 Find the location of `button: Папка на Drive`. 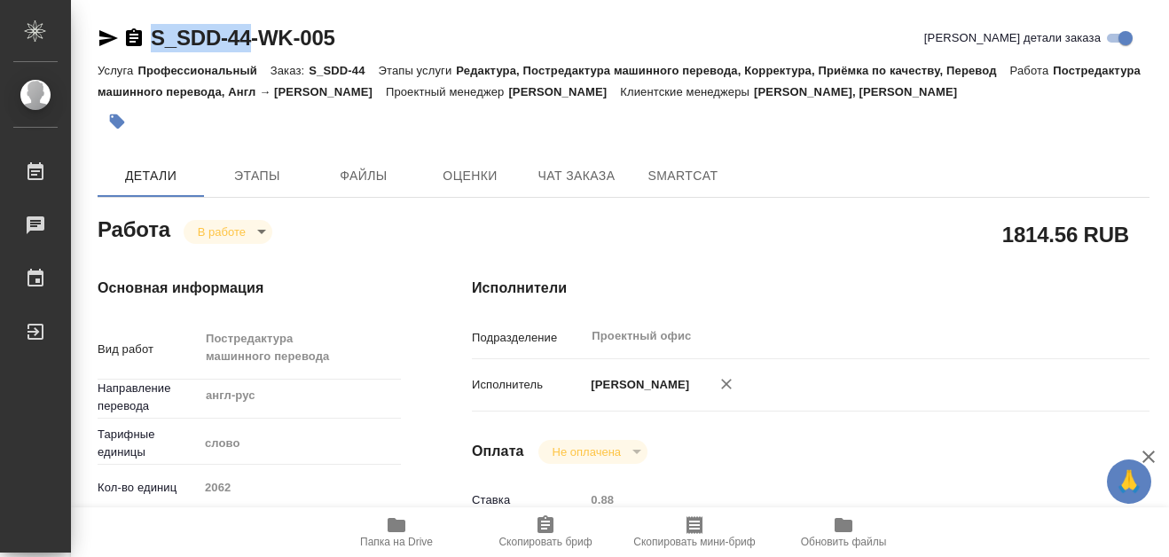

button: Папка на Drive is located at coordinates (397, 532).